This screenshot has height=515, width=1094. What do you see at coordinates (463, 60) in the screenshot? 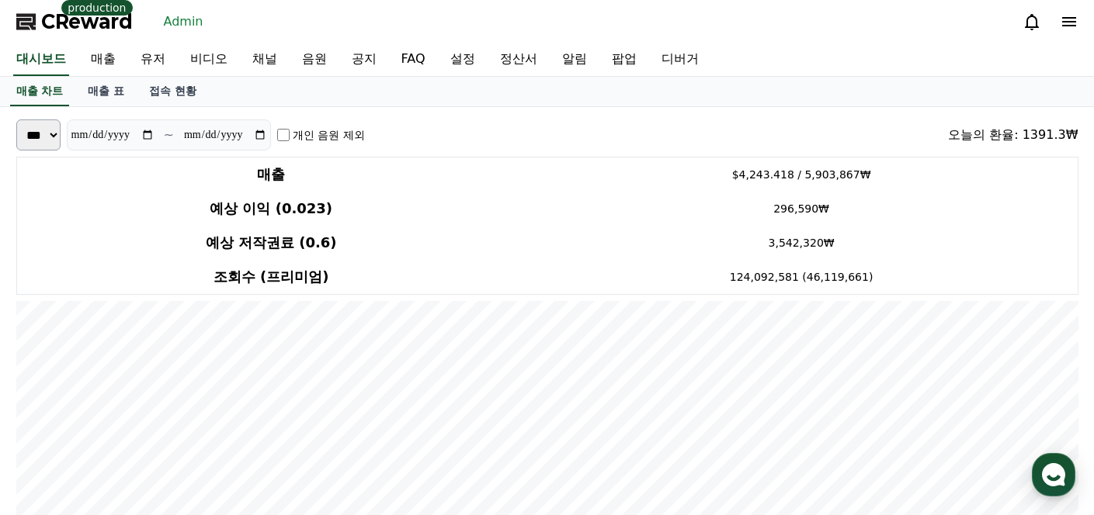
I see `a: 설정` at bounding box center [463, 60].